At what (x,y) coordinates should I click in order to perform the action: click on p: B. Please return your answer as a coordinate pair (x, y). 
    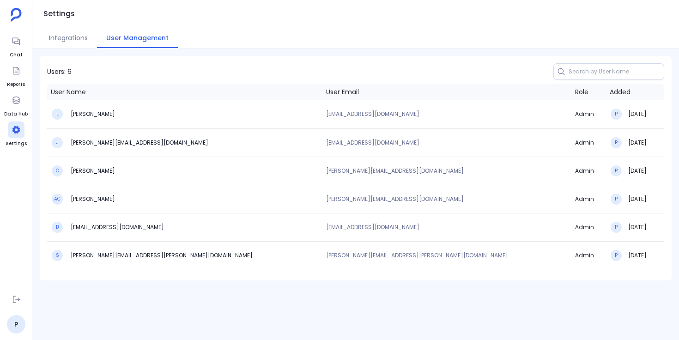
    Looking at the image, I should click on (57, 227).